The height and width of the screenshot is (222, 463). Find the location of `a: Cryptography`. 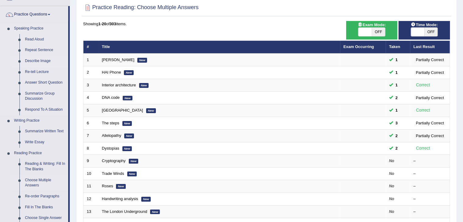

a: Cryptography is located at coordinates (114, 161).